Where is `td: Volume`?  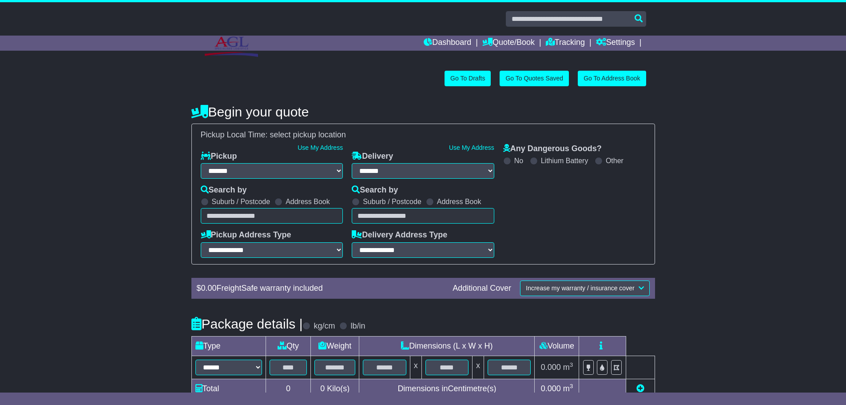
td: Volume is located at coordinates (557, 346).